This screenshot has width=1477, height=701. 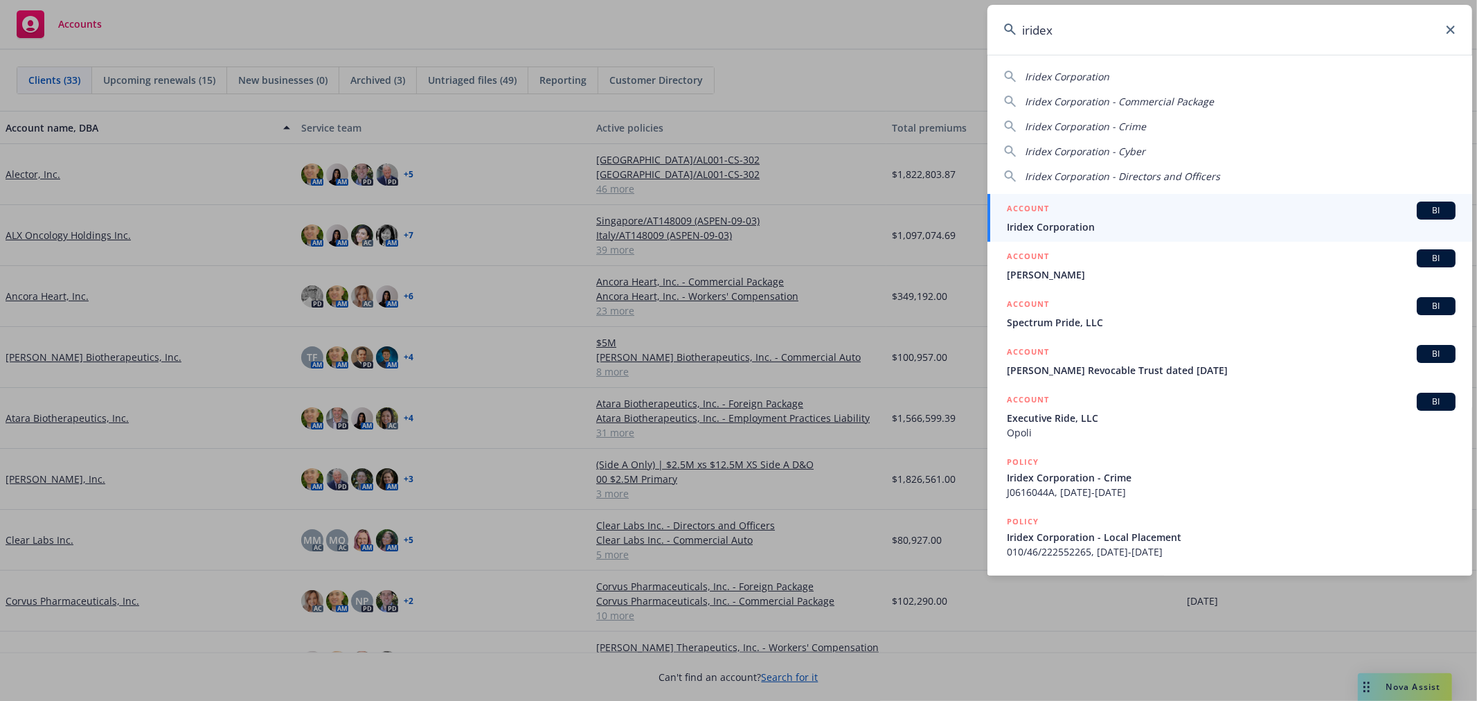 I want to click on input: Search..., so click(x=1230, y=30).